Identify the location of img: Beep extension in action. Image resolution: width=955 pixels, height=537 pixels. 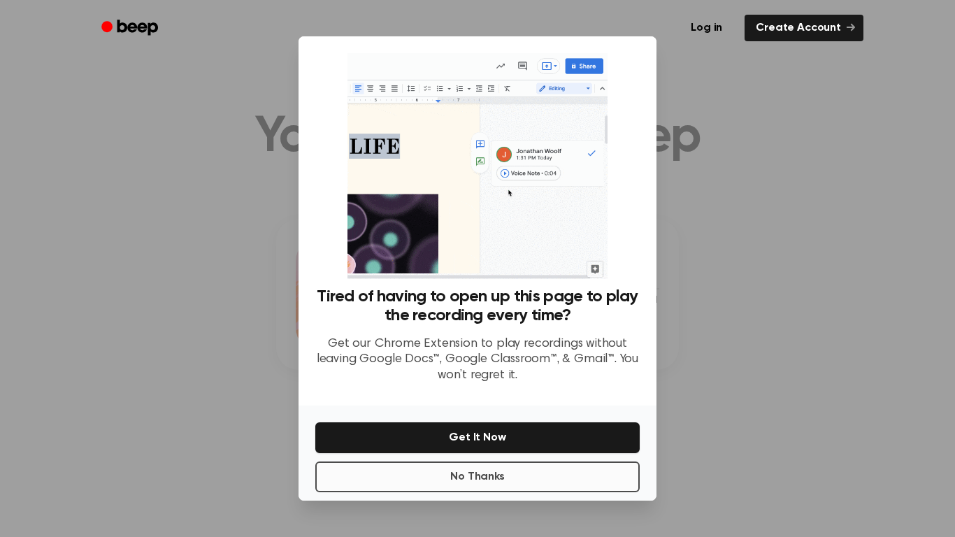
(477, 166).